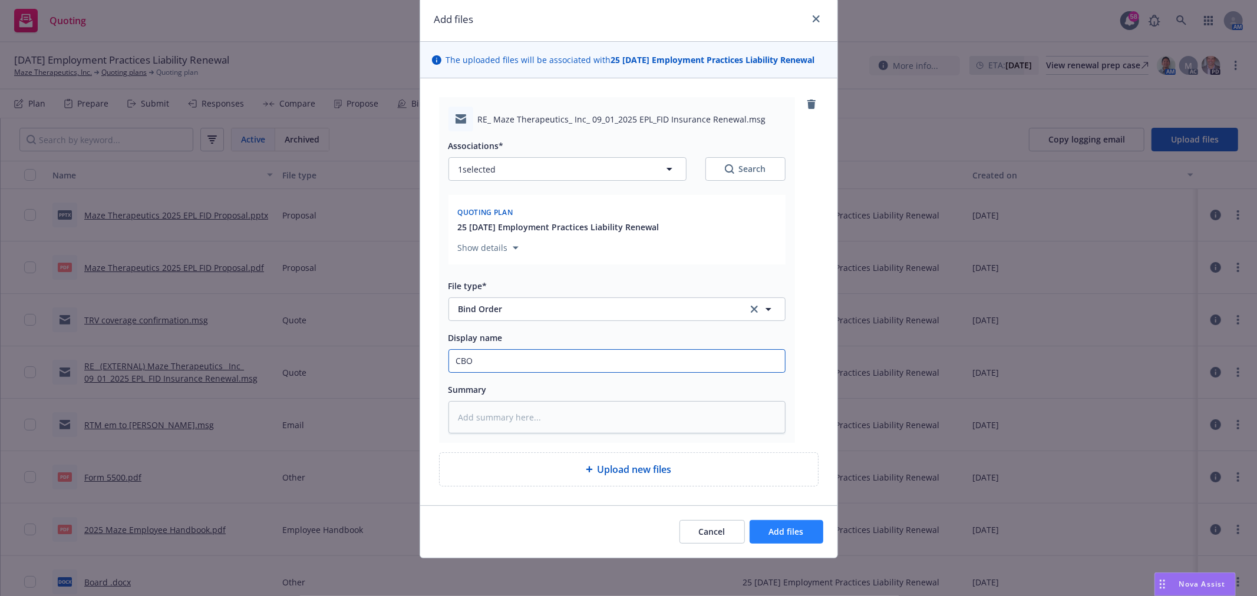 The height and width of the screenshot is (596, 1257). What do you see at coordinates (634, 470) in the screenshot?
I see `span: Upload new files` at bounding box center [634, 470].